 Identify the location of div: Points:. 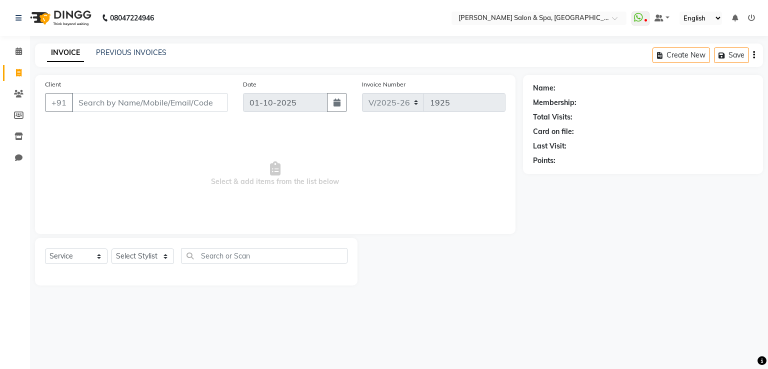
(544, 161).